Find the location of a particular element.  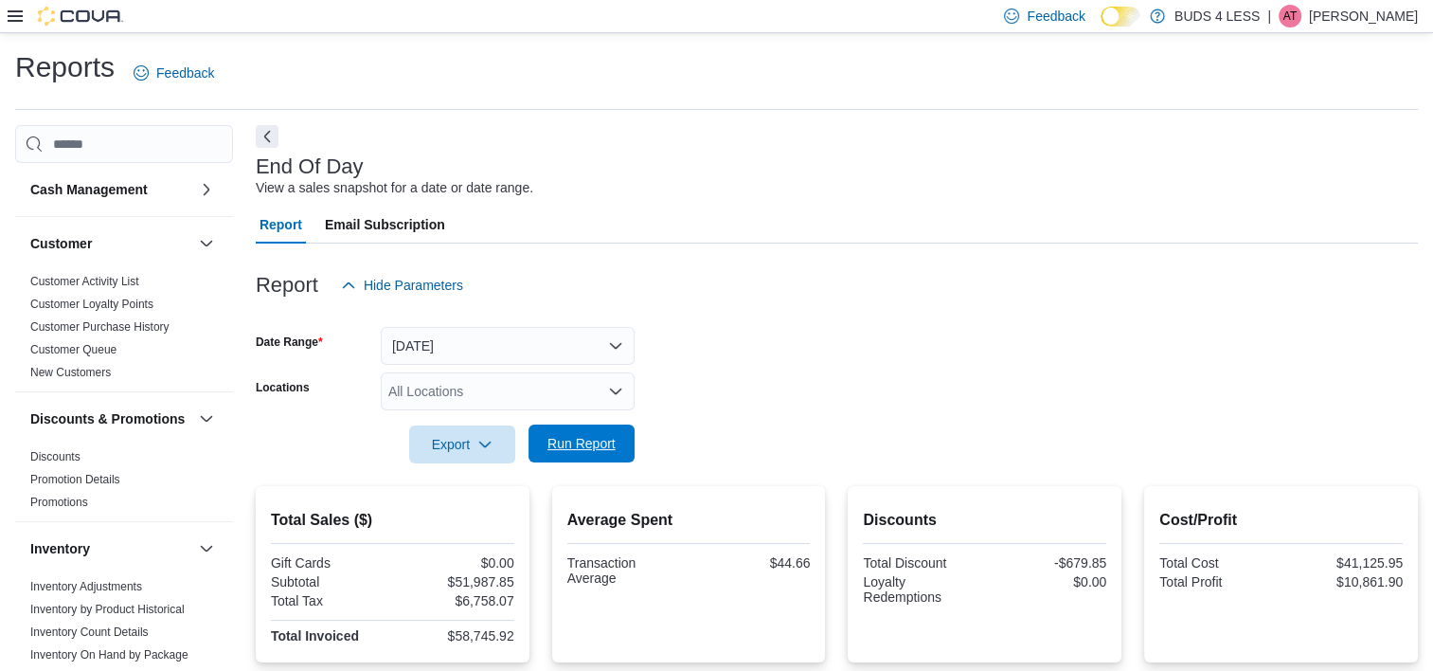

h3: End Of Day is located at coordinates (310, 167).